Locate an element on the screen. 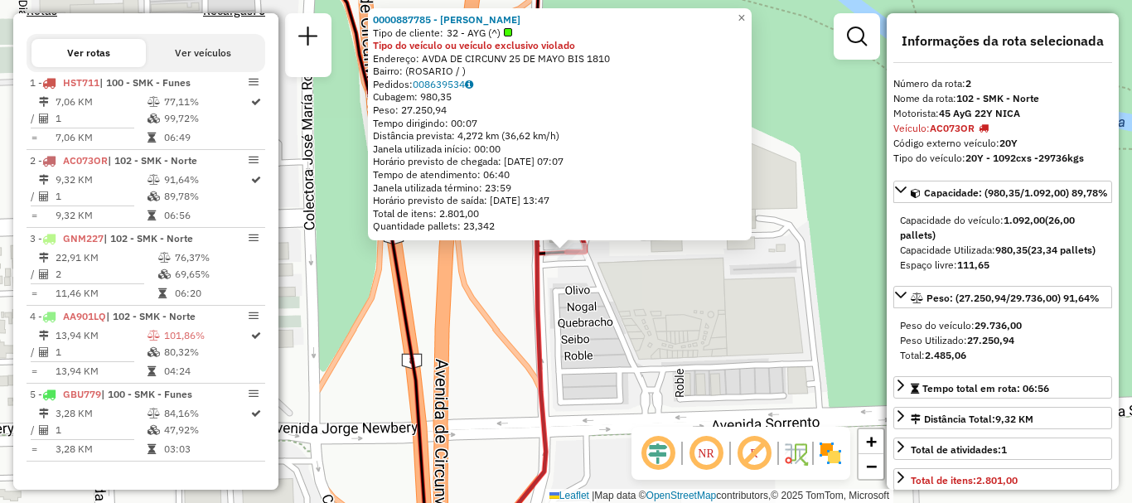 The image size is (1132, 503). a: Exibir filtros is located at coordinates (857, 36).